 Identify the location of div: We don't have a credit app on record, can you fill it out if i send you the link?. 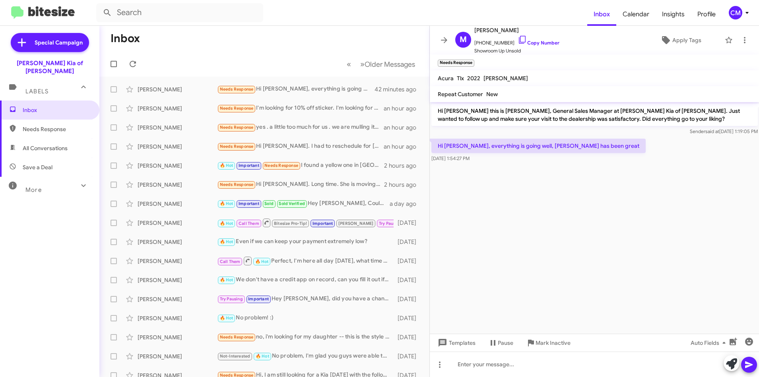
(305, 280).